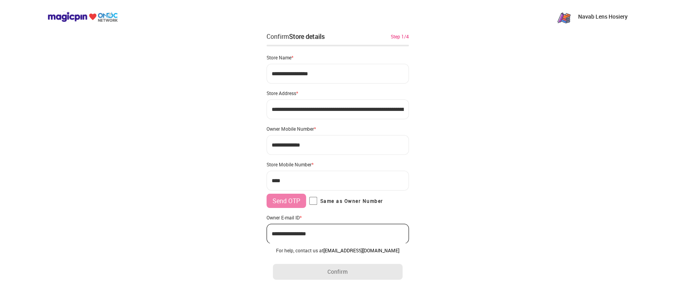 Image resolution: width=675 pixels, height=286 pixels. Describe the element at coordinates (338, 93) in the screenshot. I see `div: Store Address` at that location.